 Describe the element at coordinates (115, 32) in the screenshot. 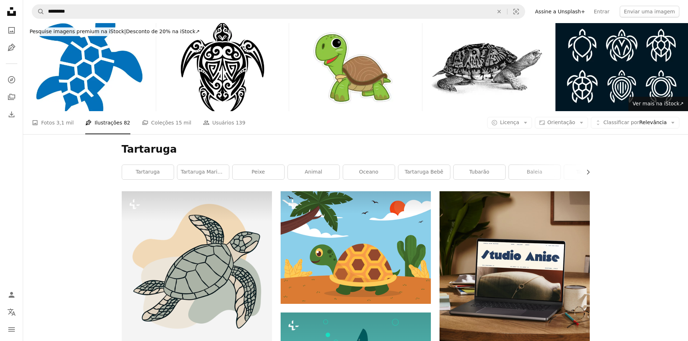

I see `a: Pesquise imagens premium na iStock|Desconto de 20% na iStock↗` at that location.